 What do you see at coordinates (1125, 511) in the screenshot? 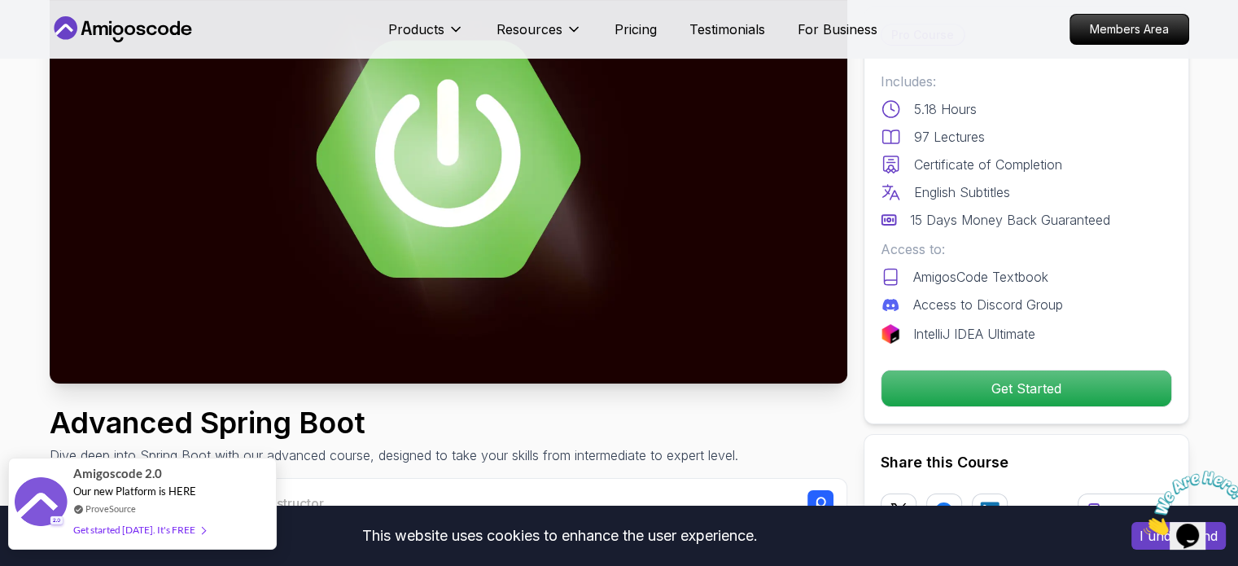
I see `button: Copy link` at bounding box center [1125, 511].